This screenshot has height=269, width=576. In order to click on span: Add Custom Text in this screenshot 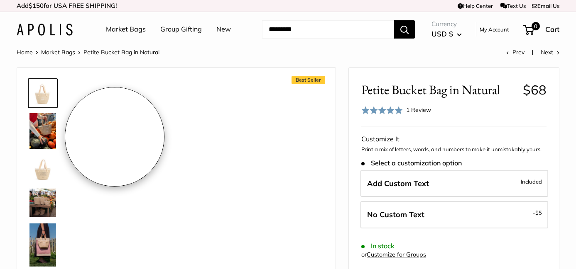, I will do `click(398, 183)`.